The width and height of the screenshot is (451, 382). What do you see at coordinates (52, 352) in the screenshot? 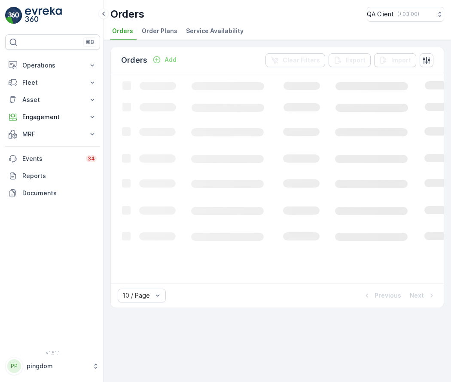
I see `span: v 1.51.1` at bounding box center [52, 352].